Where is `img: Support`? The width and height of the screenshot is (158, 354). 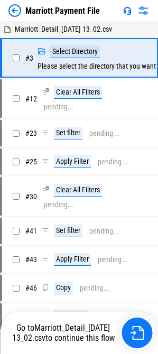 img: Support is located at coordinates (127, 11).